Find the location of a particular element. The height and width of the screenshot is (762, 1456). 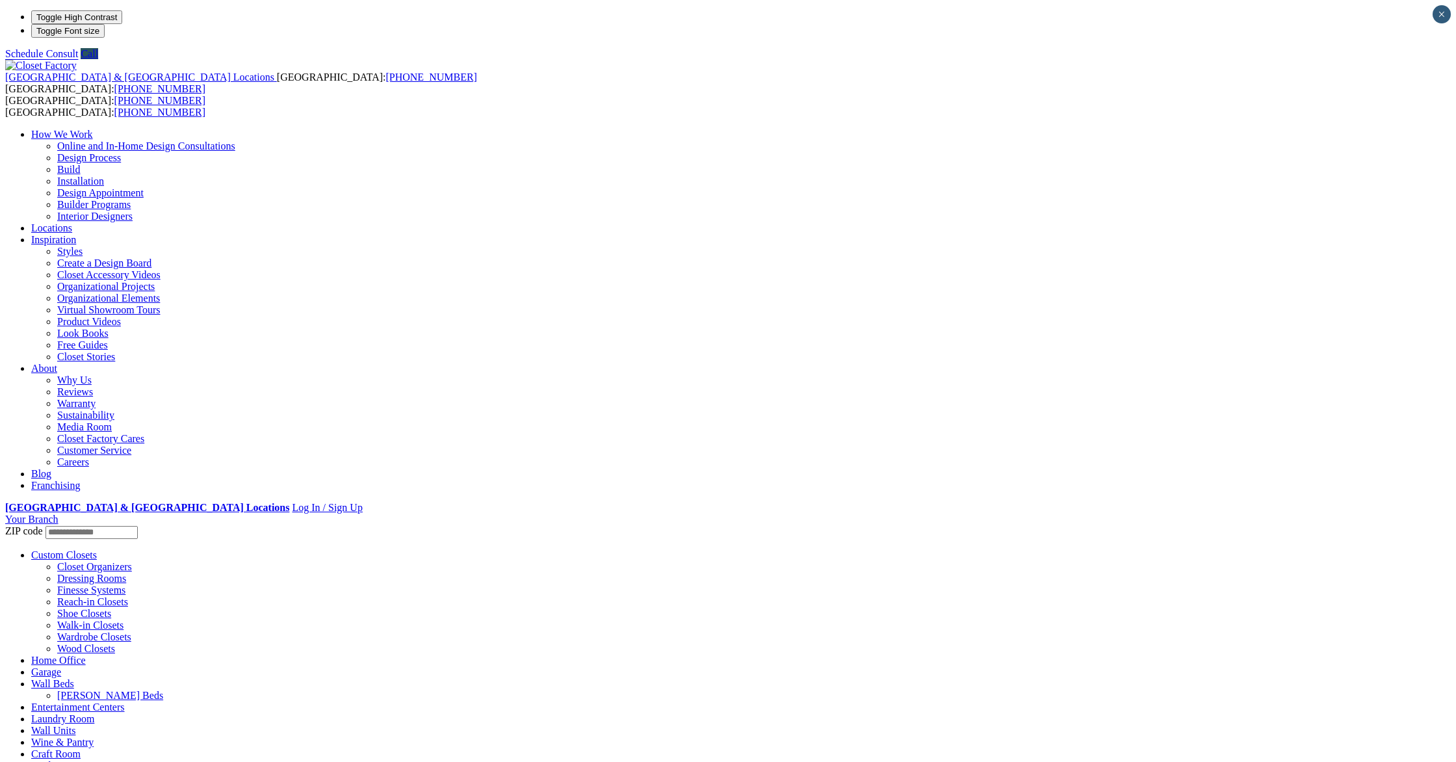

a: Design Process is located at coordinates (89, 157).